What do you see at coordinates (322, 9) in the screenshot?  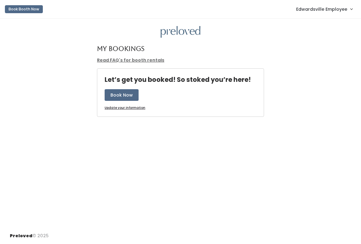 I see `span: Edwardsville Employee` at bounding box center [322, 9].